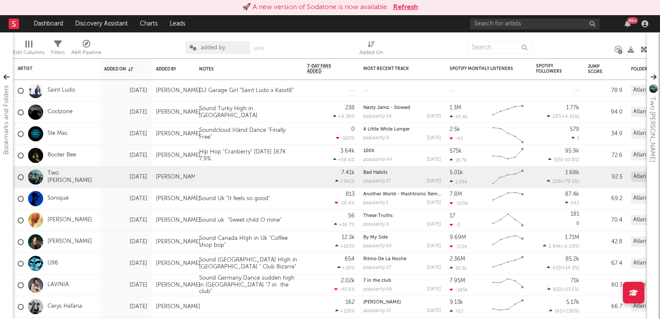  Describe the element at coordinates (249, 241) in the screenshot. I see `div: Sound Canada HIgh in Uk "Coffee shop bop"` at that location.